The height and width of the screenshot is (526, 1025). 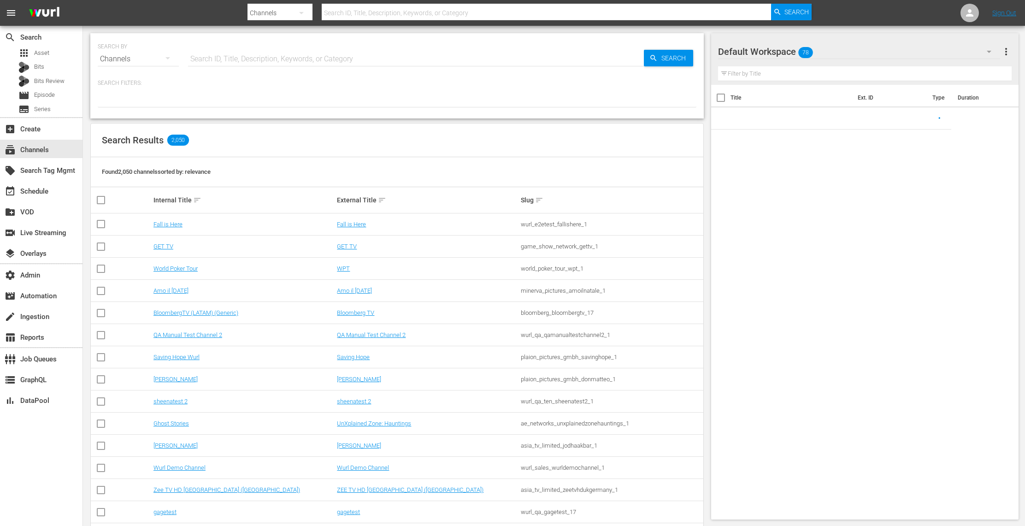 What do you see at coordinates (10, 170) in the screenshot?
I see `span: Search Tag Mgmt` at bounding box center [10, 170].